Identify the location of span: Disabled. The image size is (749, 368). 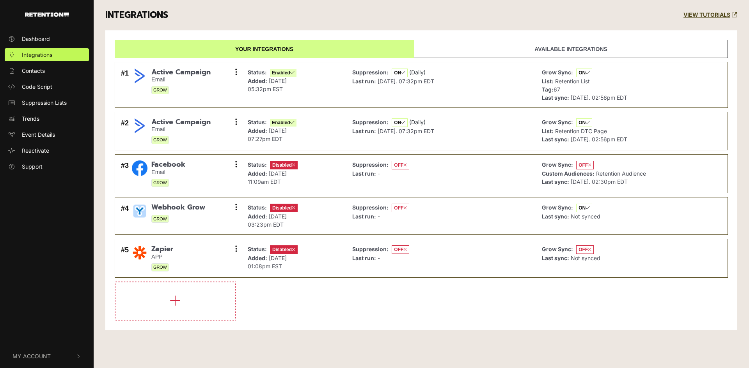
(283, 165).